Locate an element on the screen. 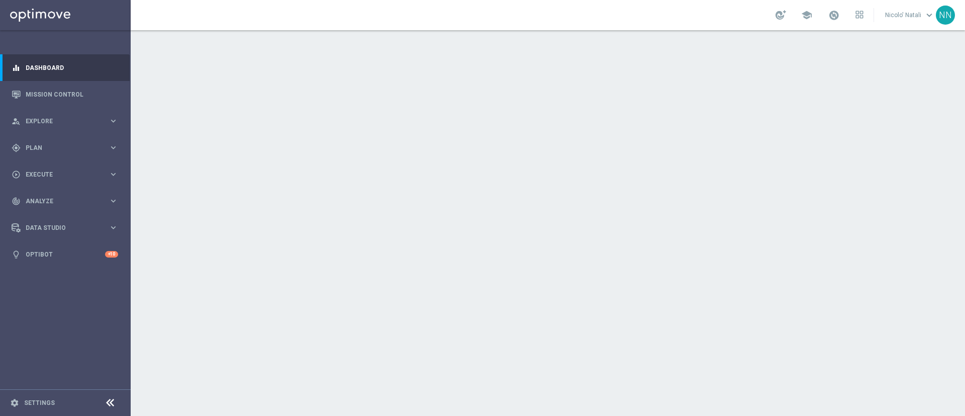  span: Explore is located at coordinates (67, 121).